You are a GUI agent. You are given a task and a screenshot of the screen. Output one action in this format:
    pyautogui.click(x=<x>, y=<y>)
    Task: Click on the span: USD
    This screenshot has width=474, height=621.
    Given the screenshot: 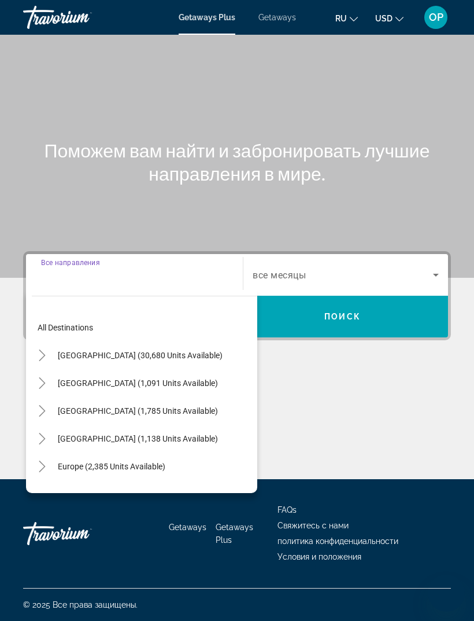 What is the action you would take?
    pyautogui.click(x=384, y=19)
    